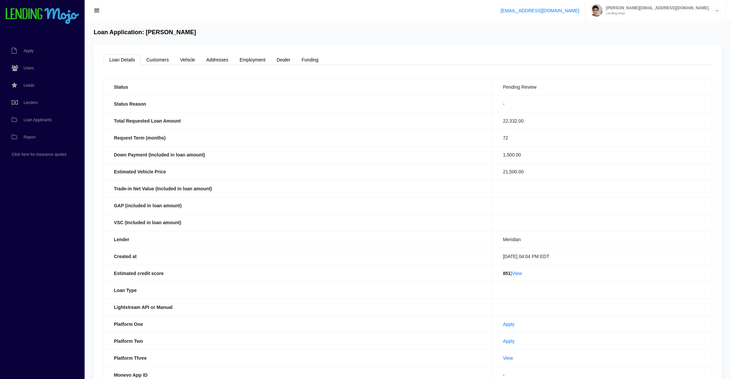  I want to click on a: Employment, so click(253, 60).